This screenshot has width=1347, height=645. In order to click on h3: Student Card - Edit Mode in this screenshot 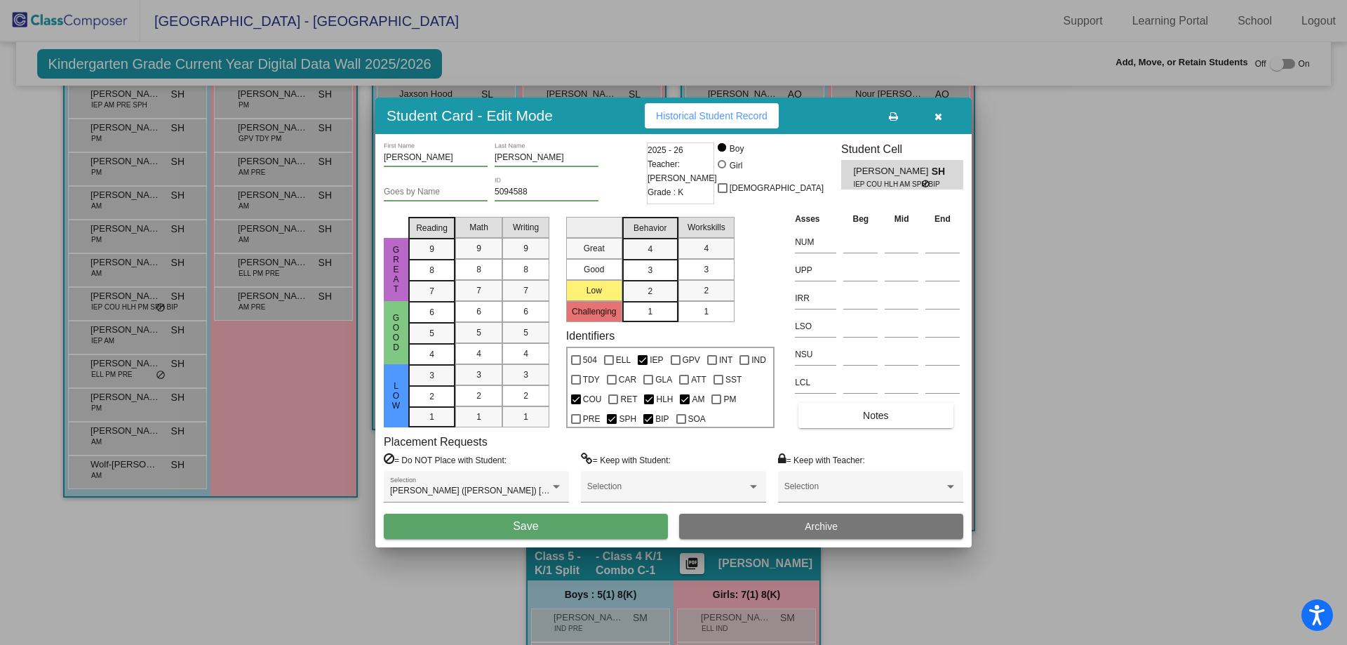, I will do `click(469, 115)`.